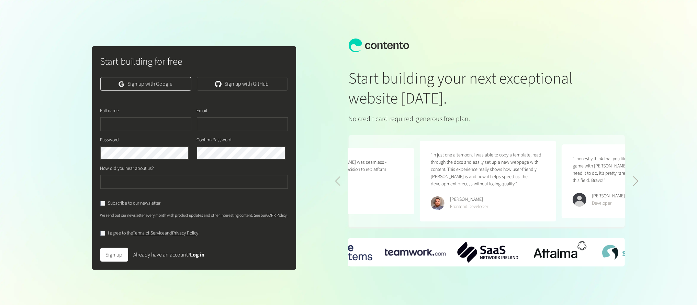  Describe the element at coordinates (153, 233) in the screenshot. I see `label: I agree to the and` at that location.